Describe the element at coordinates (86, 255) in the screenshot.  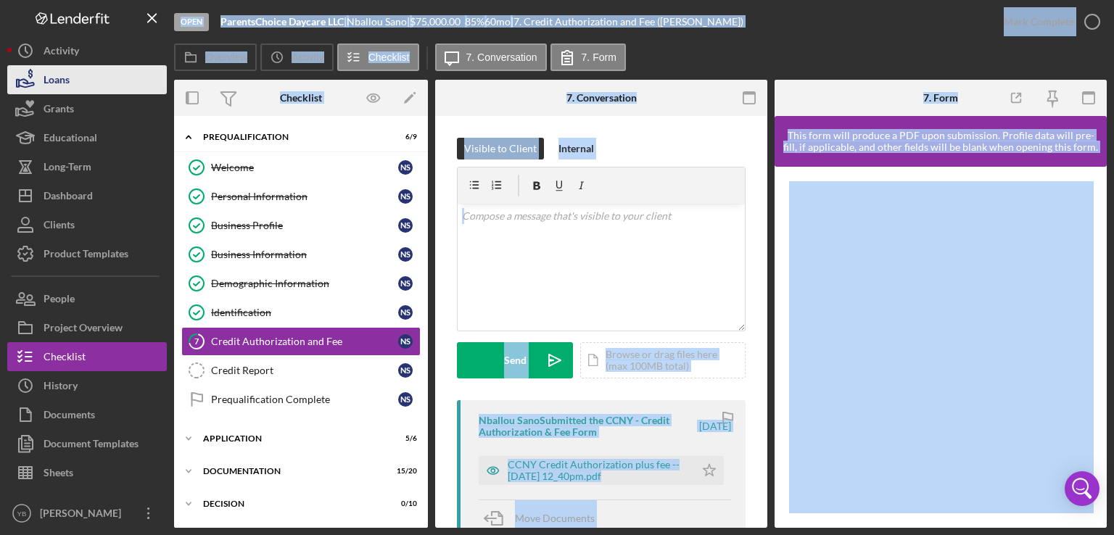
I see `div: Product Templates` at that location.